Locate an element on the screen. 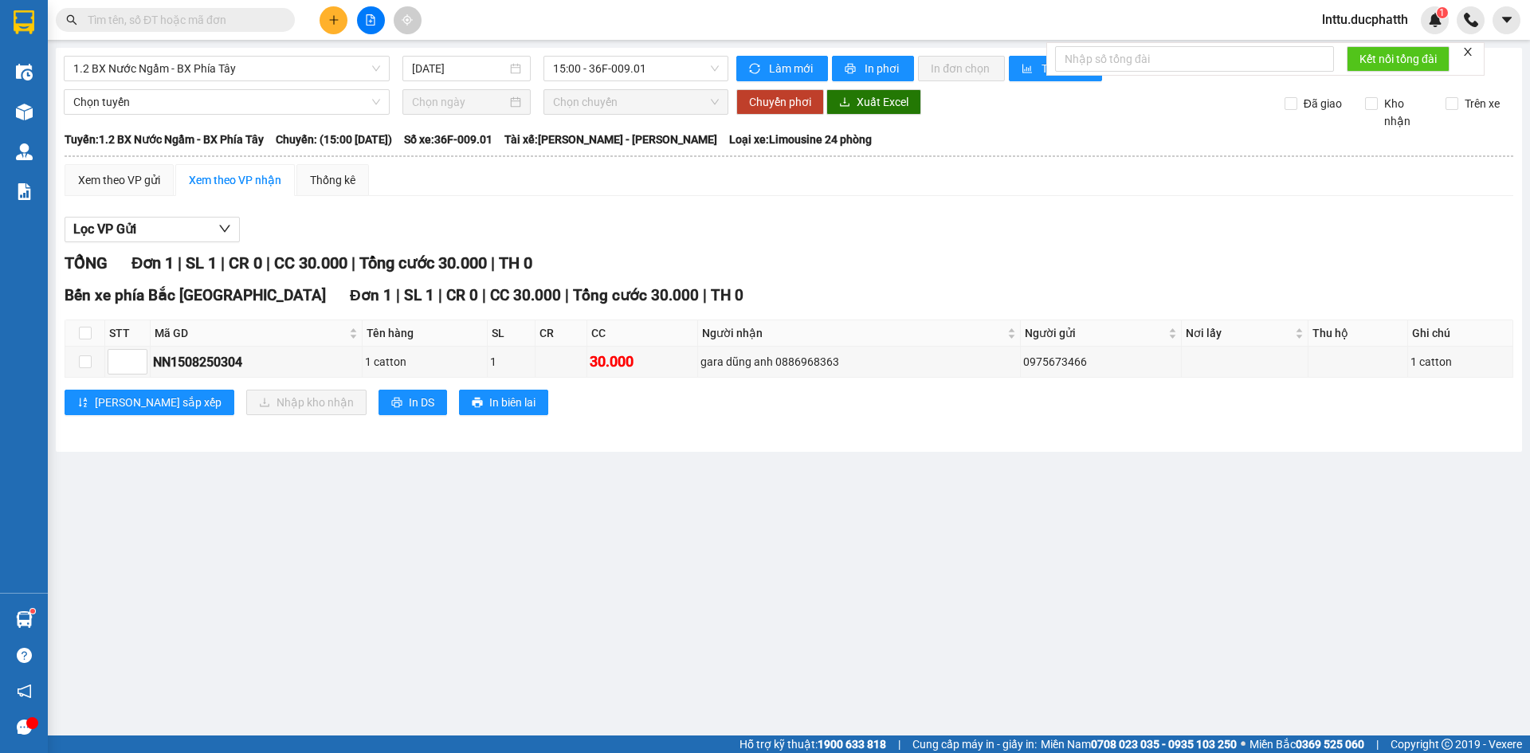 This screenshot has height=753, width=1530. strong: 0369 525 060 is located at coordinates (1330, 744).